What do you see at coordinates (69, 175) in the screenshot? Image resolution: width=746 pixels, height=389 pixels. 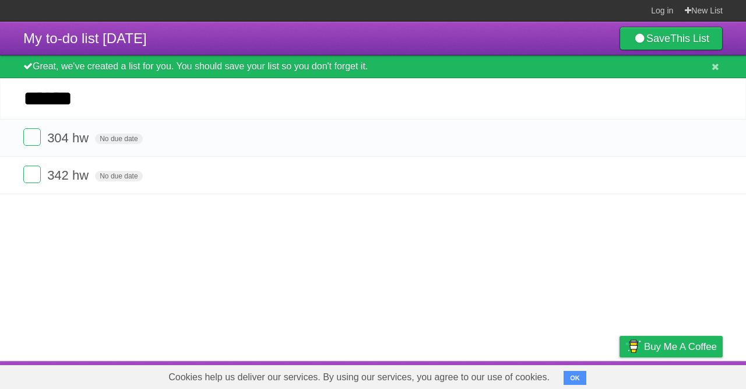 I see `span: 342 hw` at bounding box center [69, 175].